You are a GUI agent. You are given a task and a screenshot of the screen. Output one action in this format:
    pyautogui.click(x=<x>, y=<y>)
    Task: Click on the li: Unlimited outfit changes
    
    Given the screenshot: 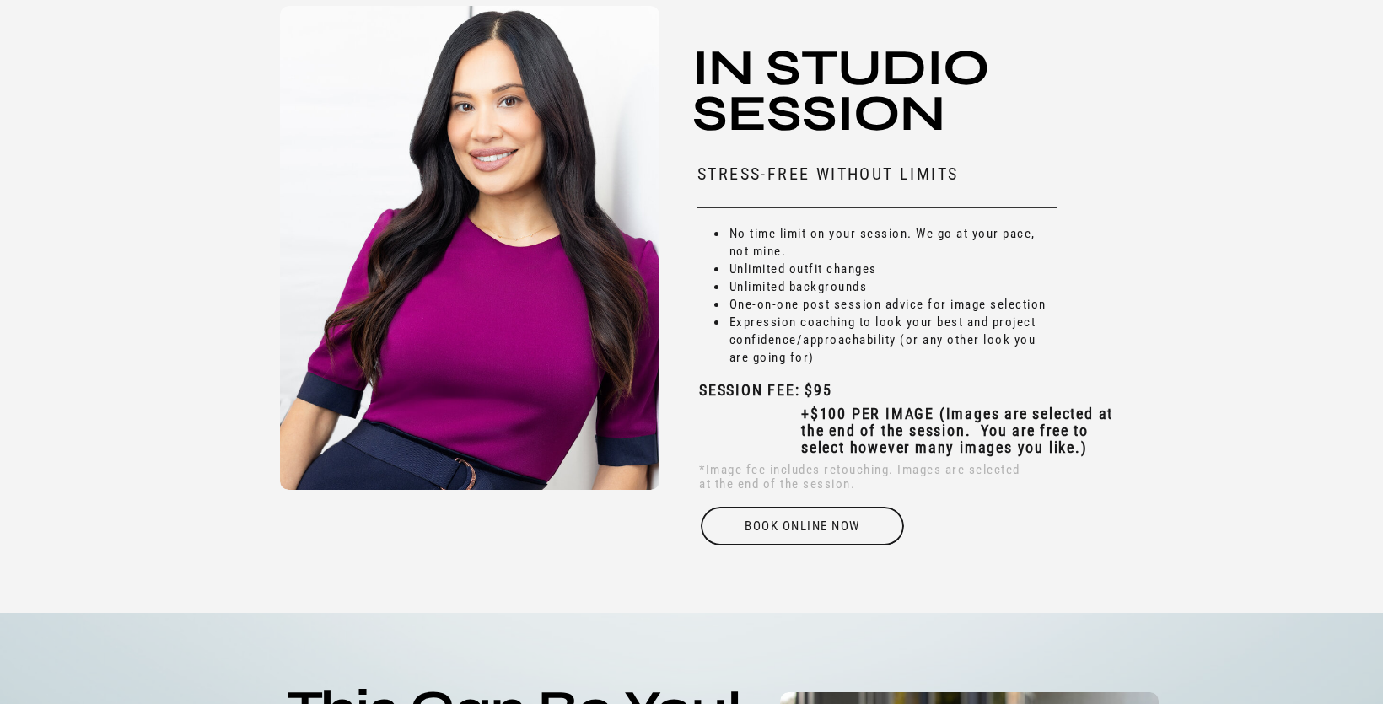 What is the action you would take?
    pyautogui.click(x=892, y=269)
    